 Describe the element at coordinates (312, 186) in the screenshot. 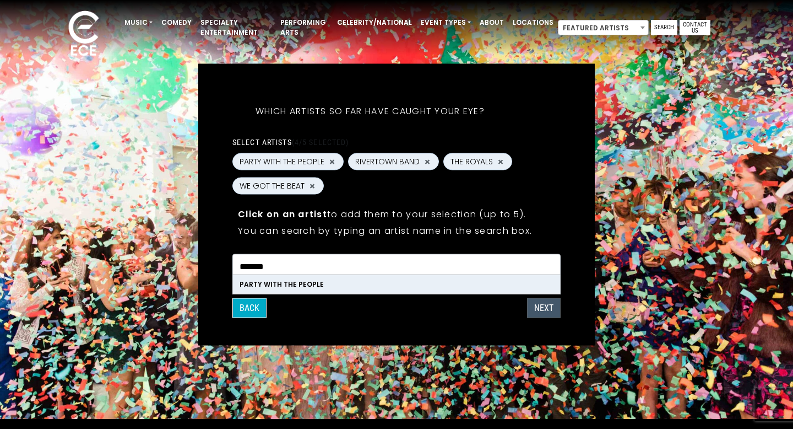

I see `button: Remove WE GOT THE BEAT` at that location.